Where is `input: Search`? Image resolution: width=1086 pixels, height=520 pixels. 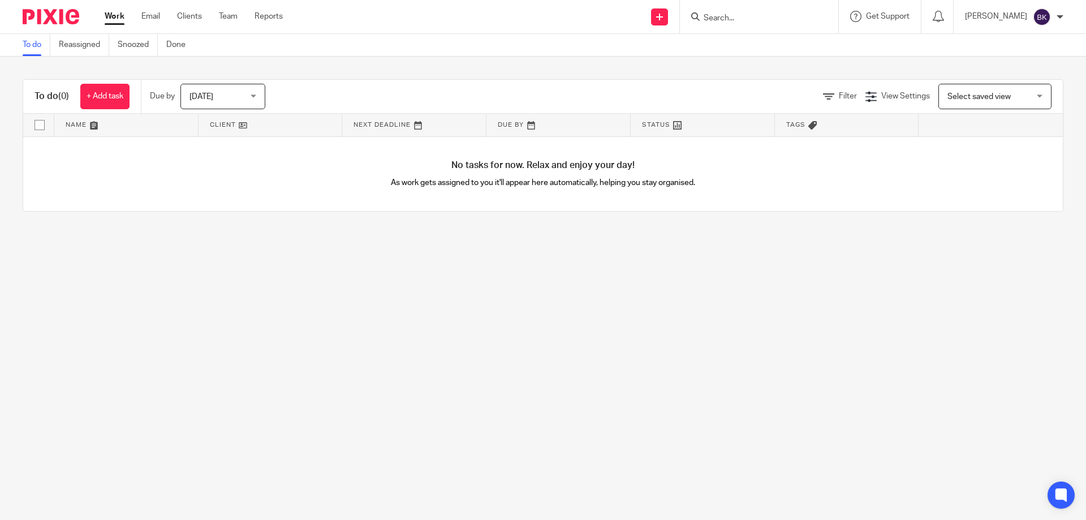 input: Search is located at coordinates (754, 19).